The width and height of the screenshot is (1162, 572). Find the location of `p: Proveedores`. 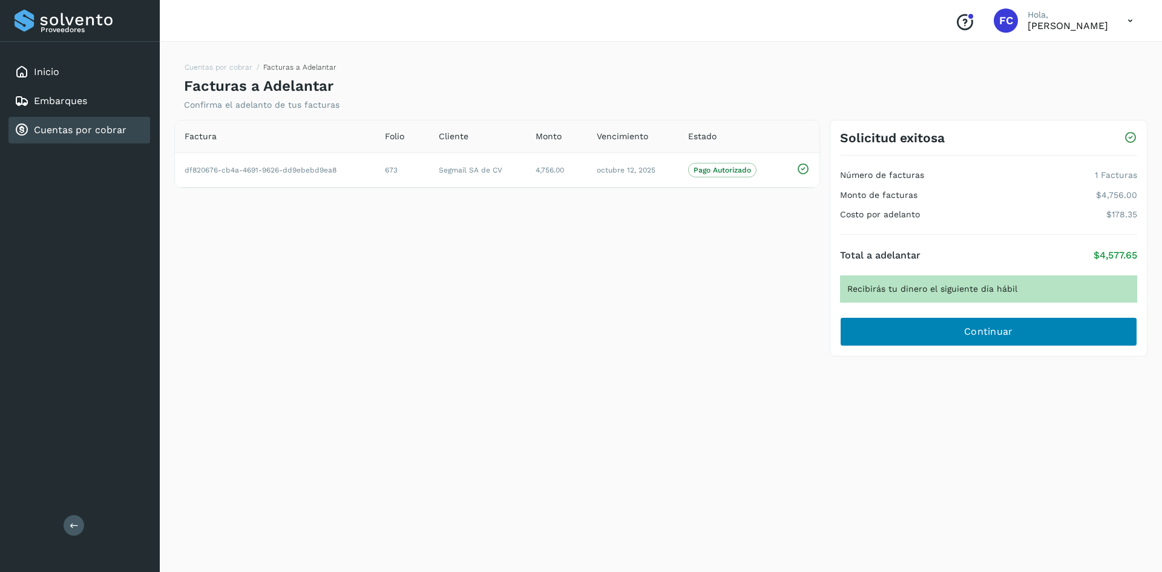

p: Proveedores is located at coordinates (93, 30).